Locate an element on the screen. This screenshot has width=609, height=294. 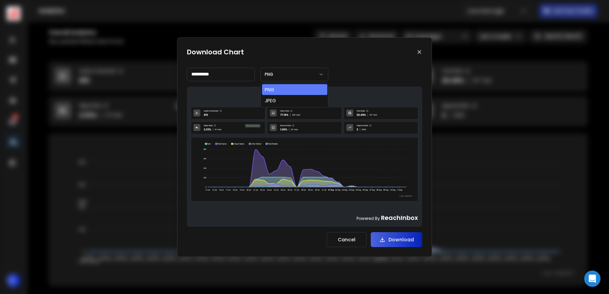
p: Cancel is located at coordinates (347, 240).